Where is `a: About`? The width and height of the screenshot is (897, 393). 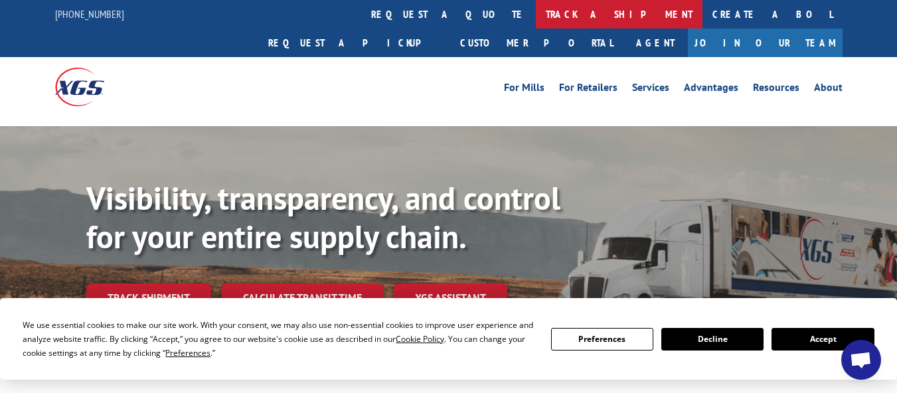
a: About is located at coordinates (828, 90).